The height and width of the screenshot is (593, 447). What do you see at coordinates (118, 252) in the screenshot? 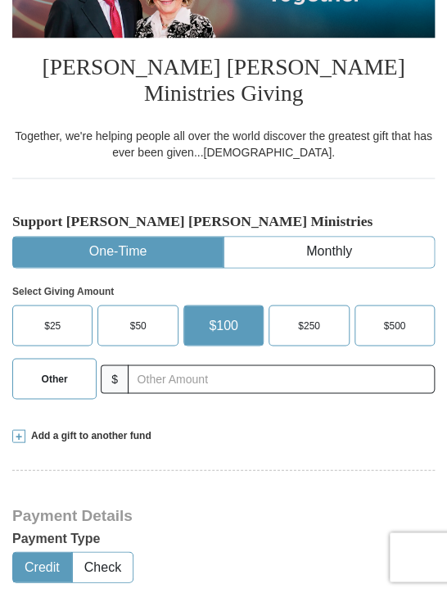
I see `button: One-Time` at bounding box center [118, 252].